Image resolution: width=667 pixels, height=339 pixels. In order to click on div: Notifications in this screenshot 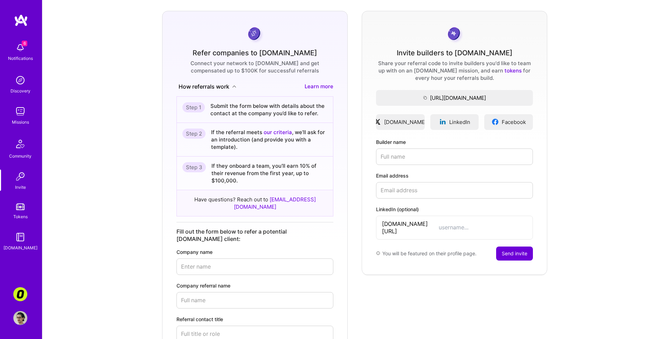, I will do `click(20, 58)`.